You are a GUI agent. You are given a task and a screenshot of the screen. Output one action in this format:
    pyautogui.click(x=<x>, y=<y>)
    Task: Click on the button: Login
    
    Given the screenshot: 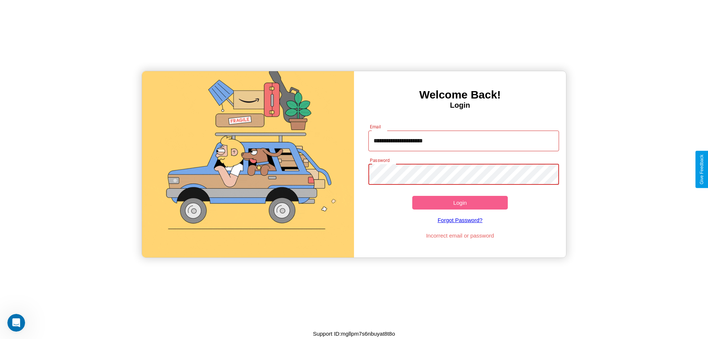 What is the action you would take?
    pyautogui.click(x=460, y=202)
    